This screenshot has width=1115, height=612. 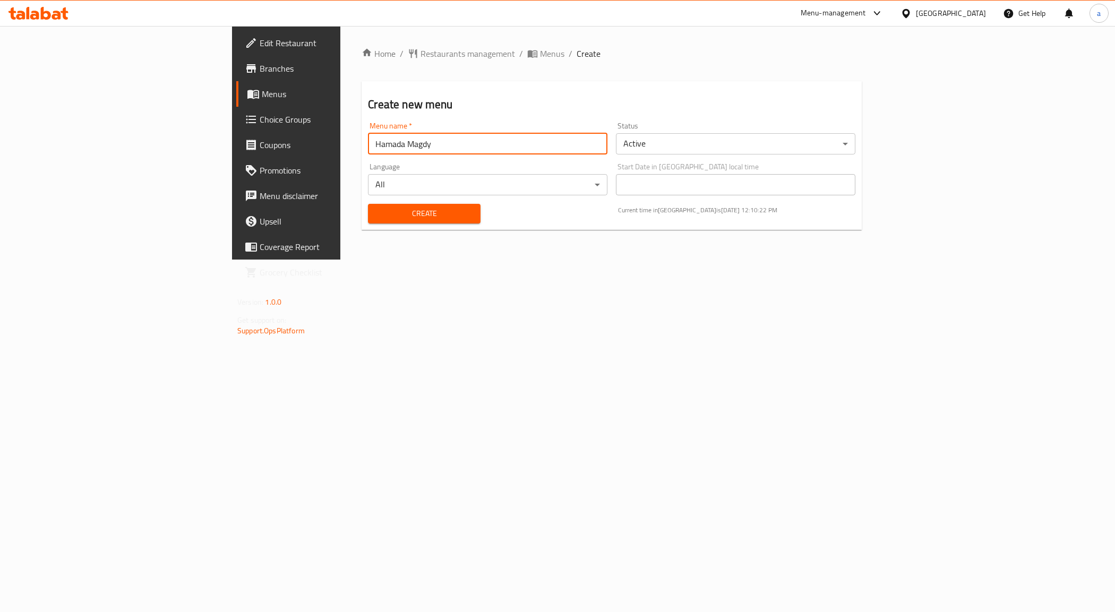 I want to click on span: Branches, so click(x=335, y=69).